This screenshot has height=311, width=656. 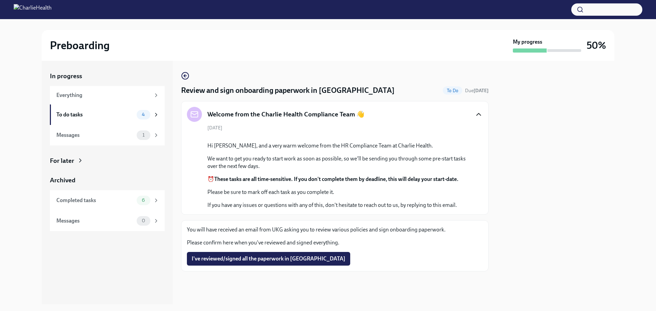 What do you see at coordinates (596, 45) in the screenshot?
I see `h3: 50%` at bounding box center [596, 45].